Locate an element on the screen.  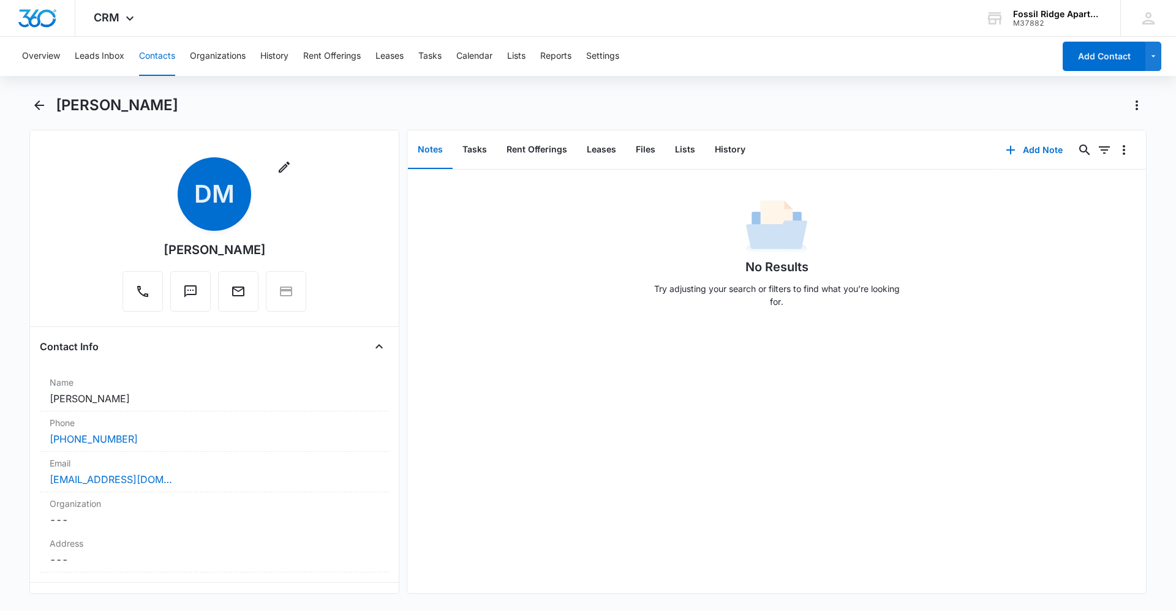
img: No Data is located at coordinates (777, 227).